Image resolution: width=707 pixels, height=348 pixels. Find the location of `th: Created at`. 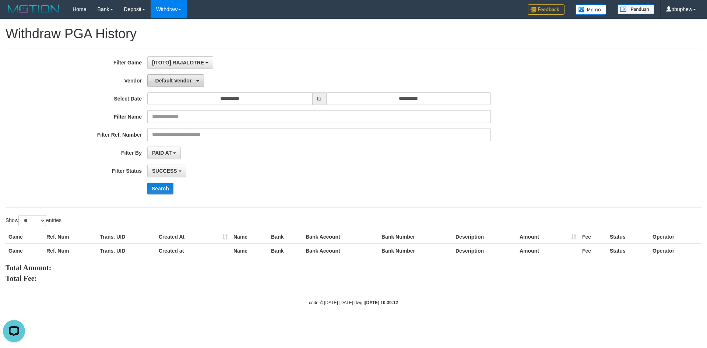

th: Created at is located at coordinates (193, 251).